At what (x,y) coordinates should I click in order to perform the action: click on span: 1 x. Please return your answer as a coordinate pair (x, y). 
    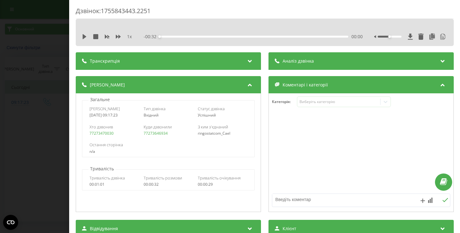
    Looking at the image, I should click on (129, 37).